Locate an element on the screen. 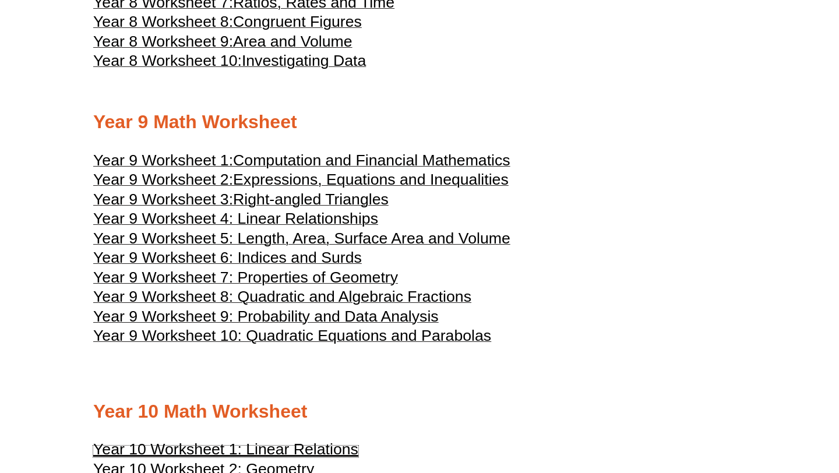  span: Year 9 Worksheet 2: is located at coordinates (163, 179).